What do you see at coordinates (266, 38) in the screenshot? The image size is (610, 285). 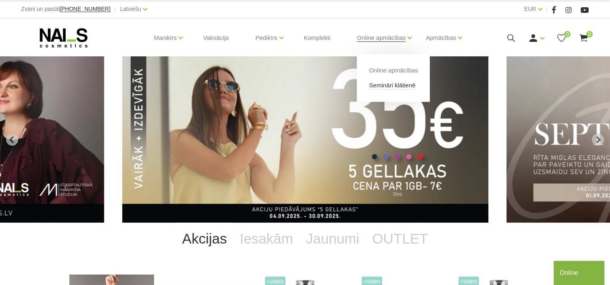 I see `a: Pedikīrs` at bounding box center [266, 38].